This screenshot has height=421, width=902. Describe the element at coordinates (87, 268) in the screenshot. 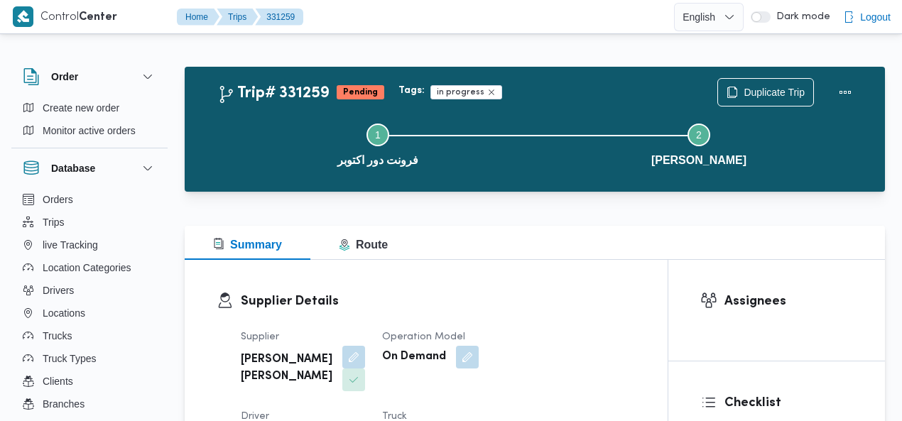

I see `span: Location Categories` at that location.